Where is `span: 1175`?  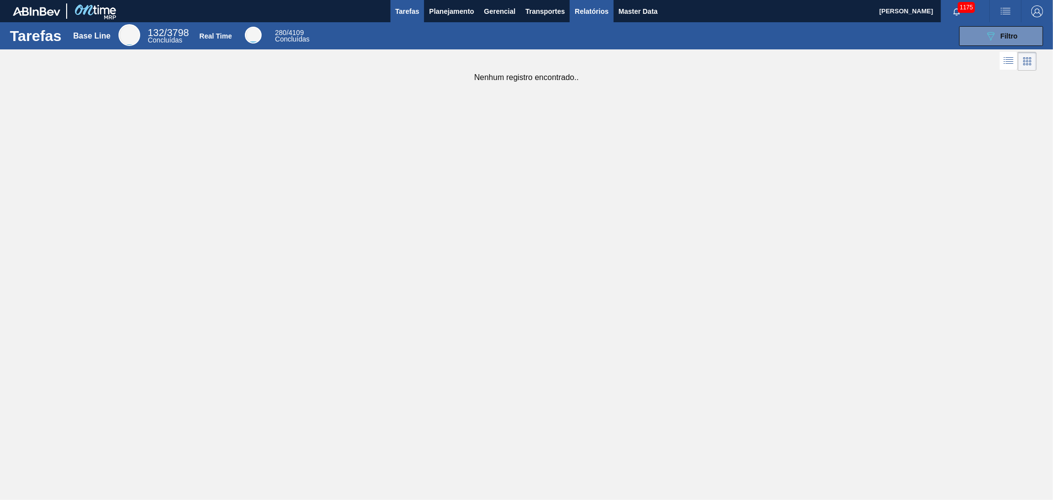
span: 1175 is located at coordinates (966, 7).